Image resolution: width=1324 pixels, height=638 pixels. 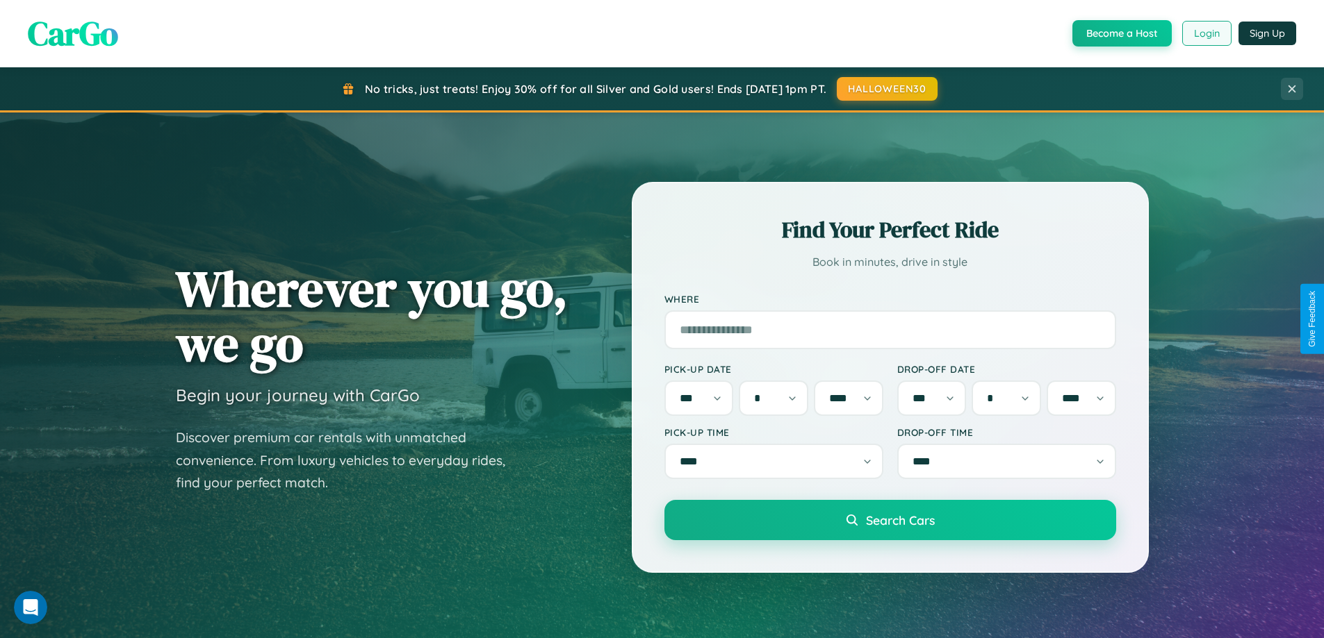 I want to click on label: Drop-off Date, so click(x=1006, y=369).